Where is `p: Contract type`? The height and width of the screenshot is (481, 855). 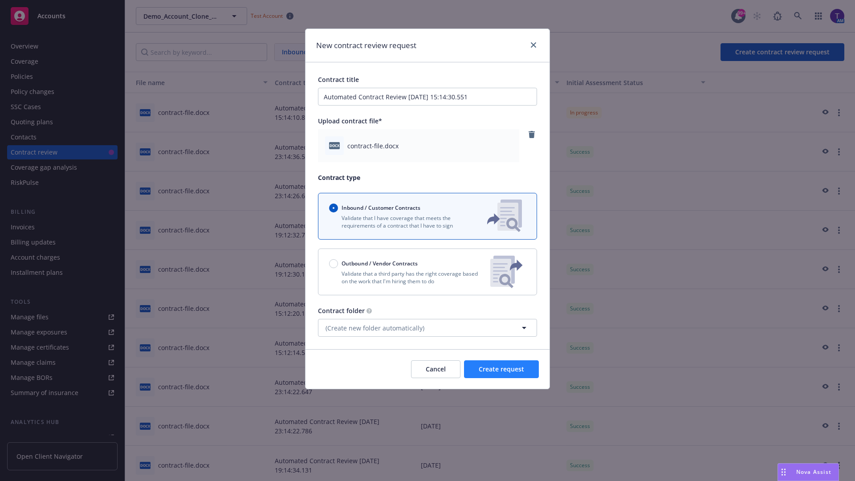
p: Contract type is located at coordinates (428, 177).